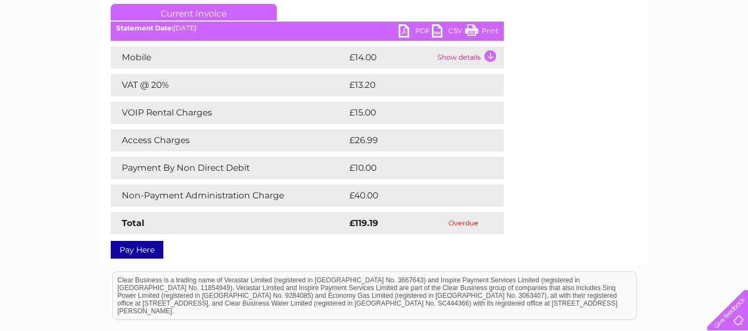 The image size is (748, 331). What do you see at coordinates (687, 51) in the screenshot?
I see `a: Contact` at bounding box center [687, 51].